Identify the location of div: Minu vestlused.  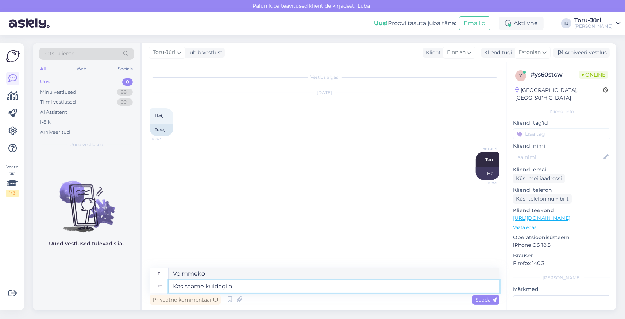
(58, 92).